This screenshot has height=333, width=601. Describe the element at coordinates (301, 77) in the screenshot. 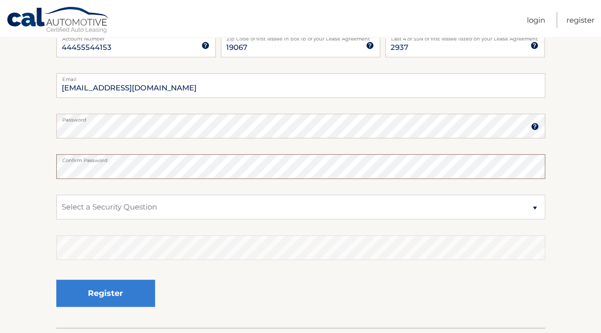

I see `label: Email` at that location.